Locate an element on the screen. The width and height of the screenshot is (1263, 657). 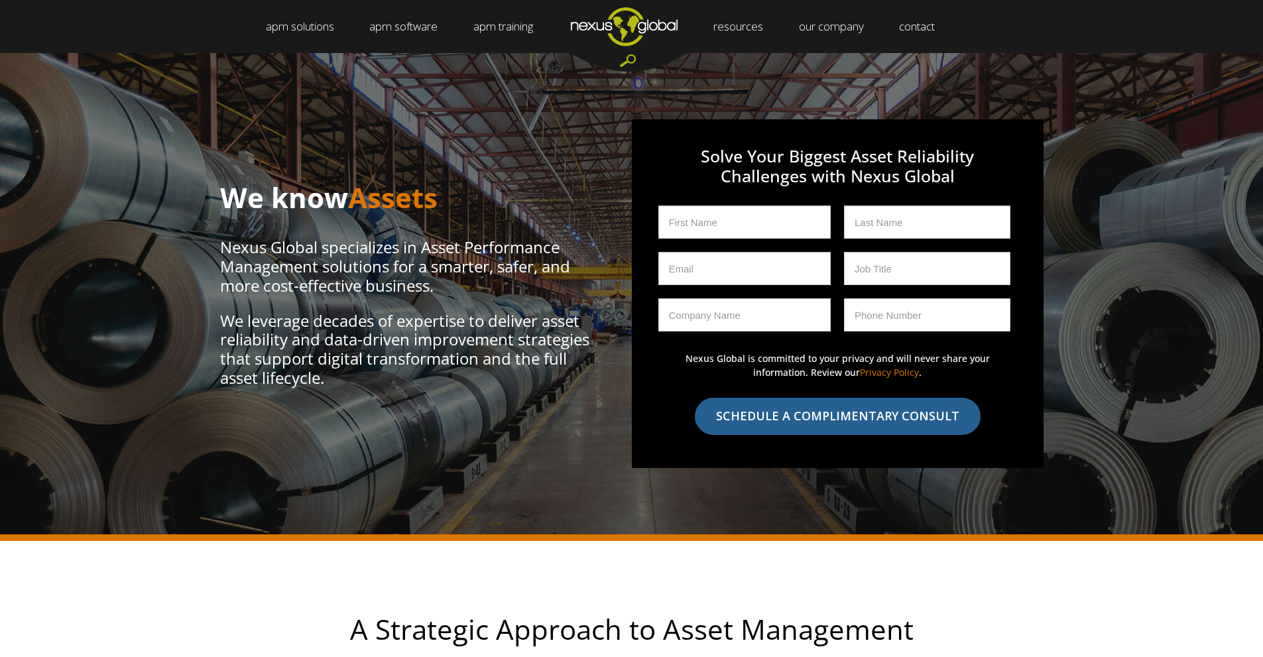
input: Last Name is located at coordinates (927, 222).